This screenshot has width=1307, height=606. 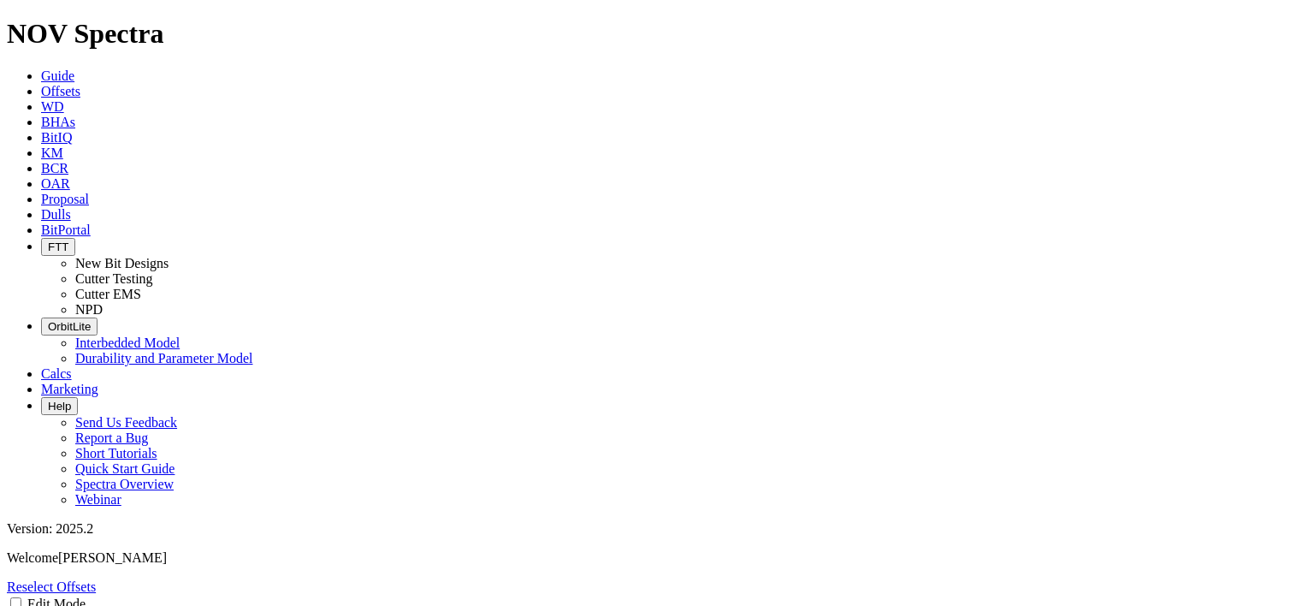 What do you see at coordinates (654, 529) in the screenshot?
I see `div: Version: 2025.2` at bounding box center [654, 529].